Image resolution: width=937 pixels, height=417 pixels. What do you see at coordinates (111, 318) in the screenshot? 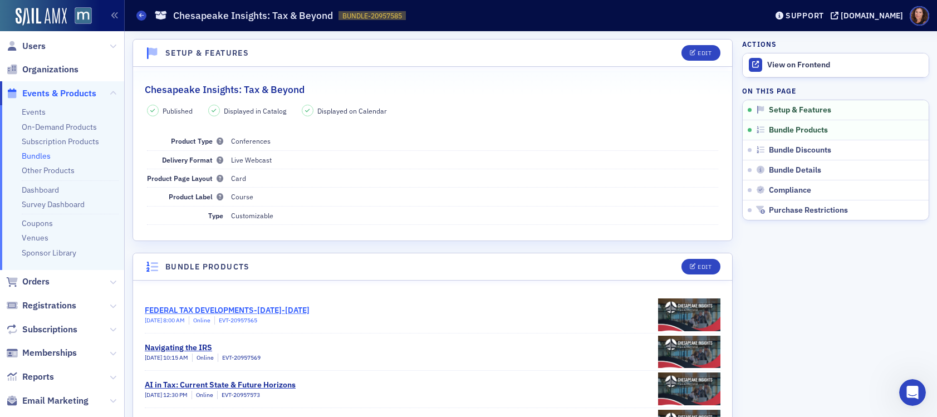
I see `textarea: Message…` at bounding box center [111, 318].